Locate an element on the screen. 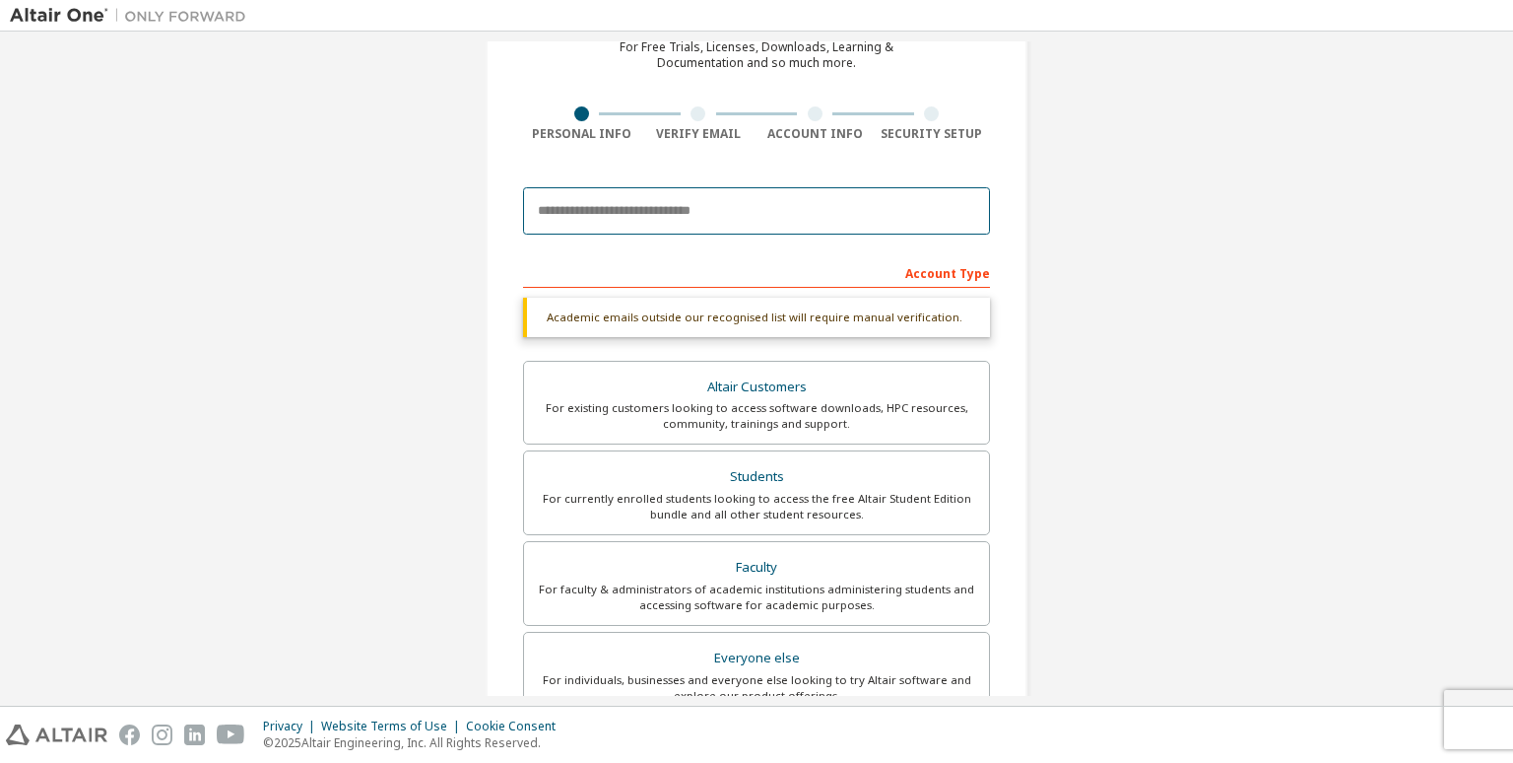  div: For currently enrolled students looking to access the free Altair Student Edition bundle and all ... is located at coordinates (757, 506).